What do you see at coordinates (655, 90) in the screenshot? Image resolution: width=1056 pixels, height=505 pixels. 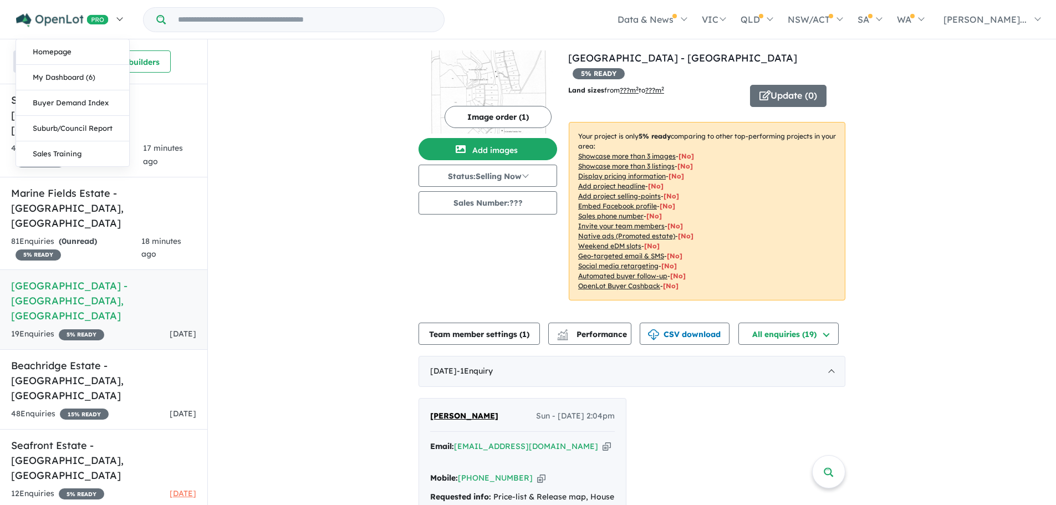 I see `u: ???m` at bounding box center [655, 90].